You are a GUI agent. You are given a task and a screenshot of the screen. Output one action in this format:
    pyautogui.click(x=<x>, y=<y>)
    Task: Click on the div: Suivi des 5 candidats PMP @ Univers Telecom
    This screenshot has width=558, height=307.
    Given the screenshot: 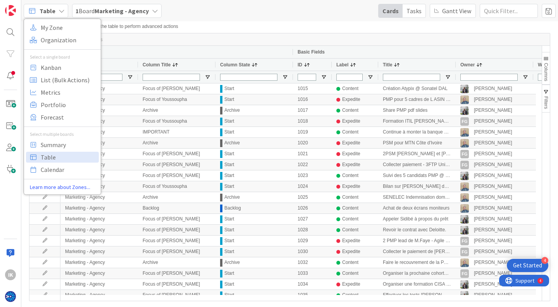 What is the action you would take?
    pyautogui.click(x=417, y=175)
    